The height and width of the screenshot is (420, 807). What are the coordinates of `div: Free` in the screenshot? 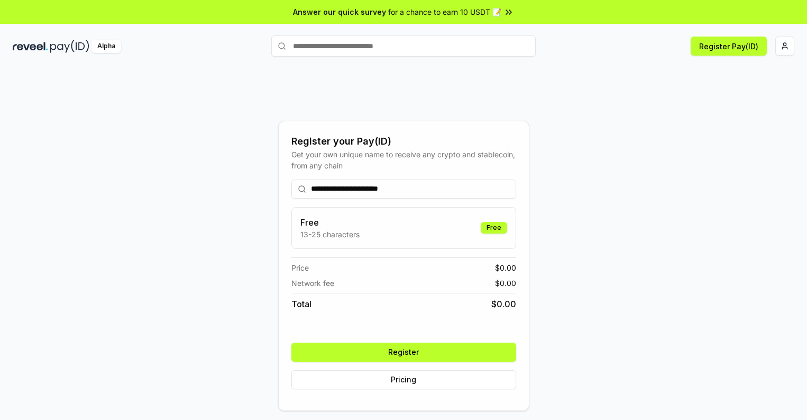 It's located at (494, 228).